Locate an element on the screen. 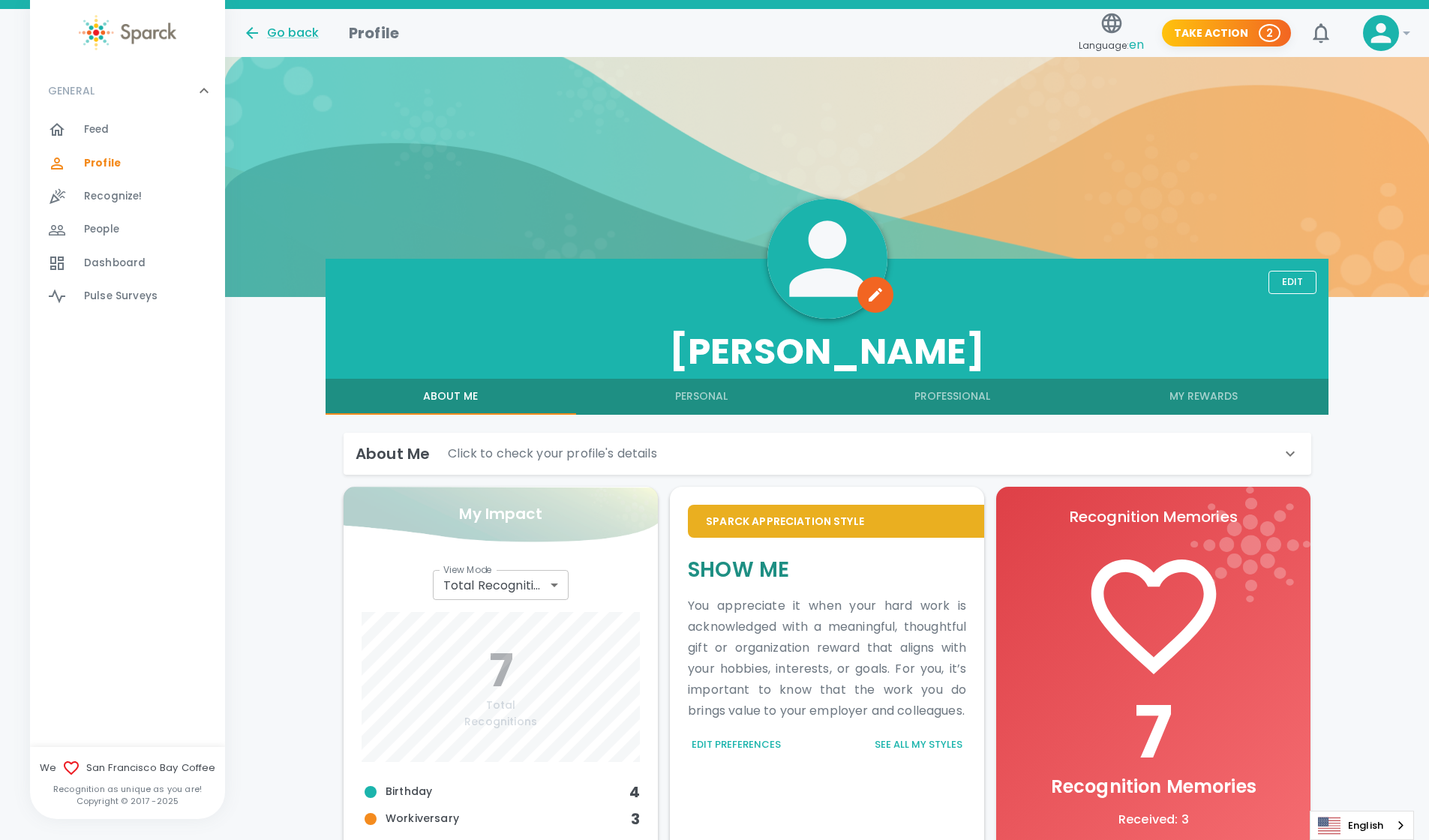 This screenshot has width=1429, height=840. button: Edit is located at coordinates (1292, 282).